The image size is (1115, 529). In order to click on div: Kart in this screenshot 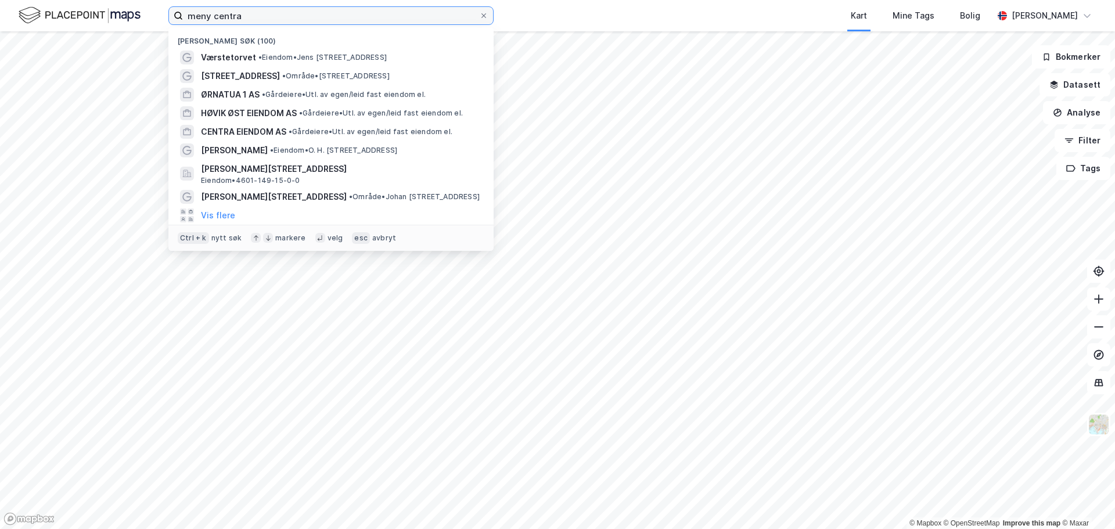, I will do `click(859, 16)`.